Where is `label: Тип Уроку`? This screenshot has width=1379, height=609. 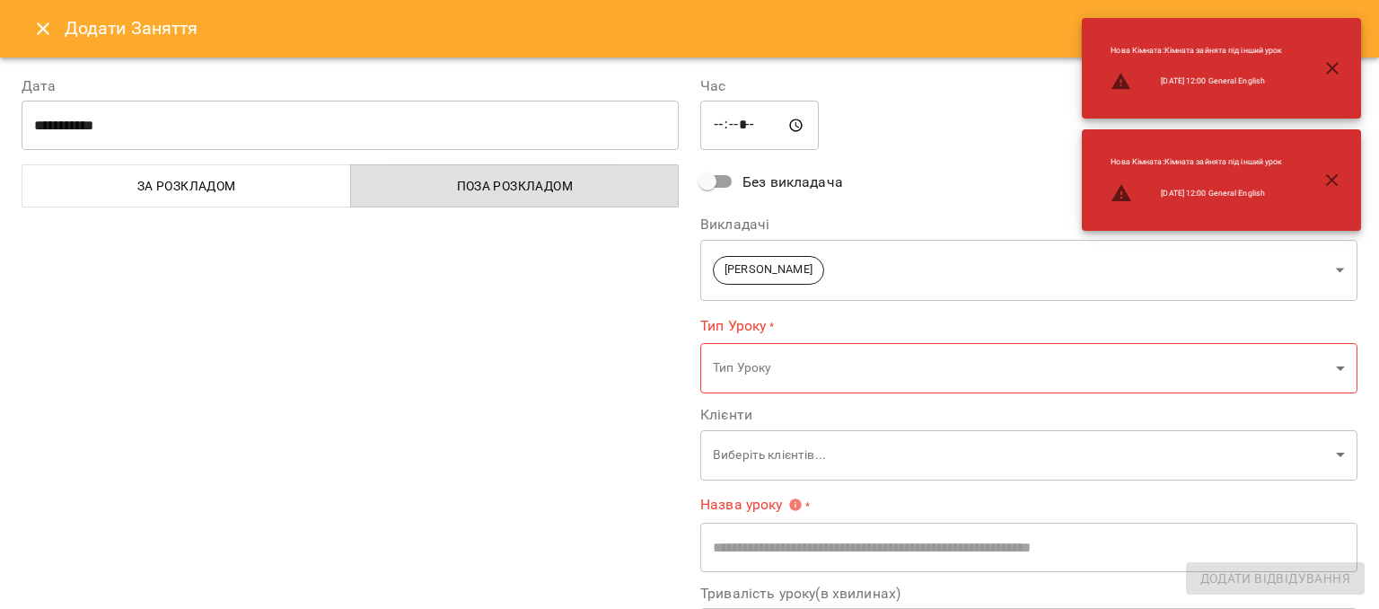 label: Тип Уроку is located at coordinates (1029, 325).